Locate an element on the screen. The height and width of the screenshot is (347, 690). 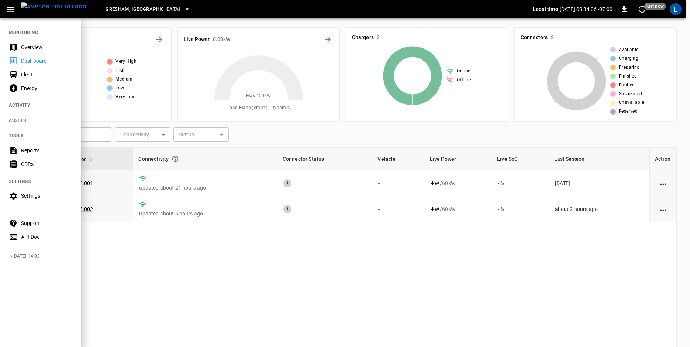
div: Settings is located at coordinates (47, 196).